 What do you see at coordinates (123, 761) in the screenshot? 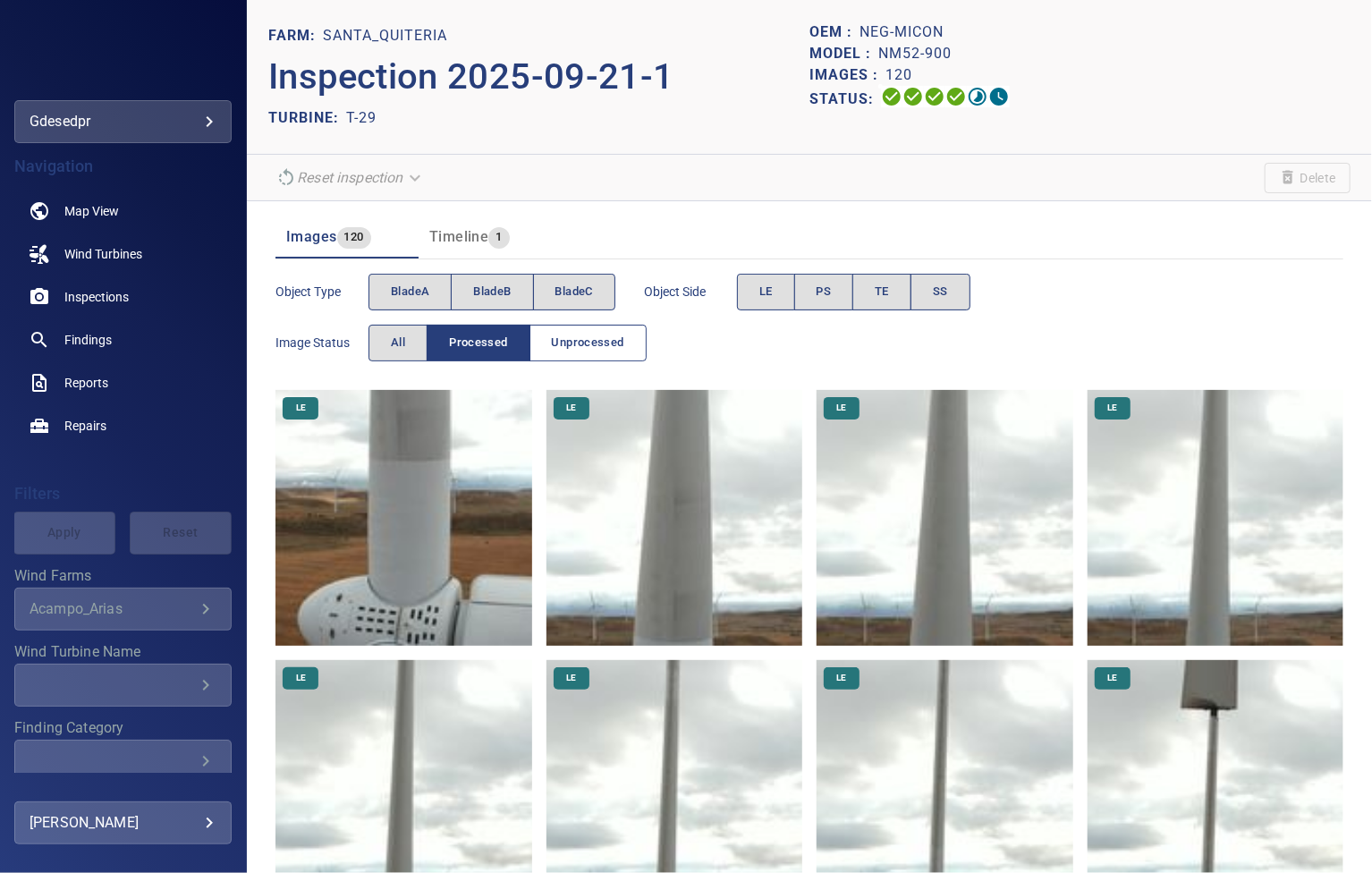
I see `div: Finding Category` at bounding box center [123, 761].